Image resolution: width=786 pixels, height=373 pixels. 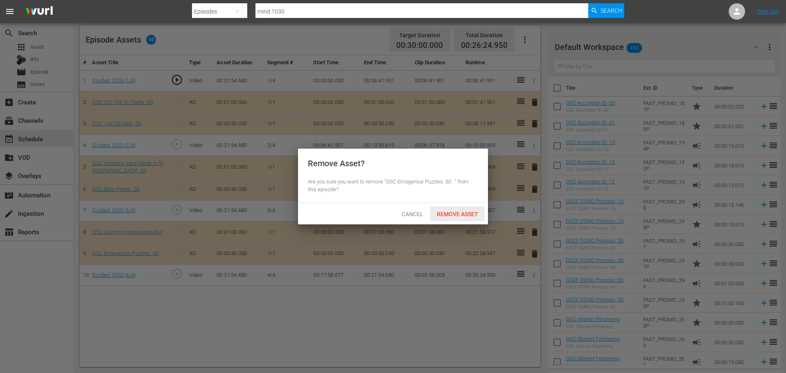 What do you see at coordinates (10, 11) in the screenshot?
I see `span: menu` at bounding box center [10, 11].